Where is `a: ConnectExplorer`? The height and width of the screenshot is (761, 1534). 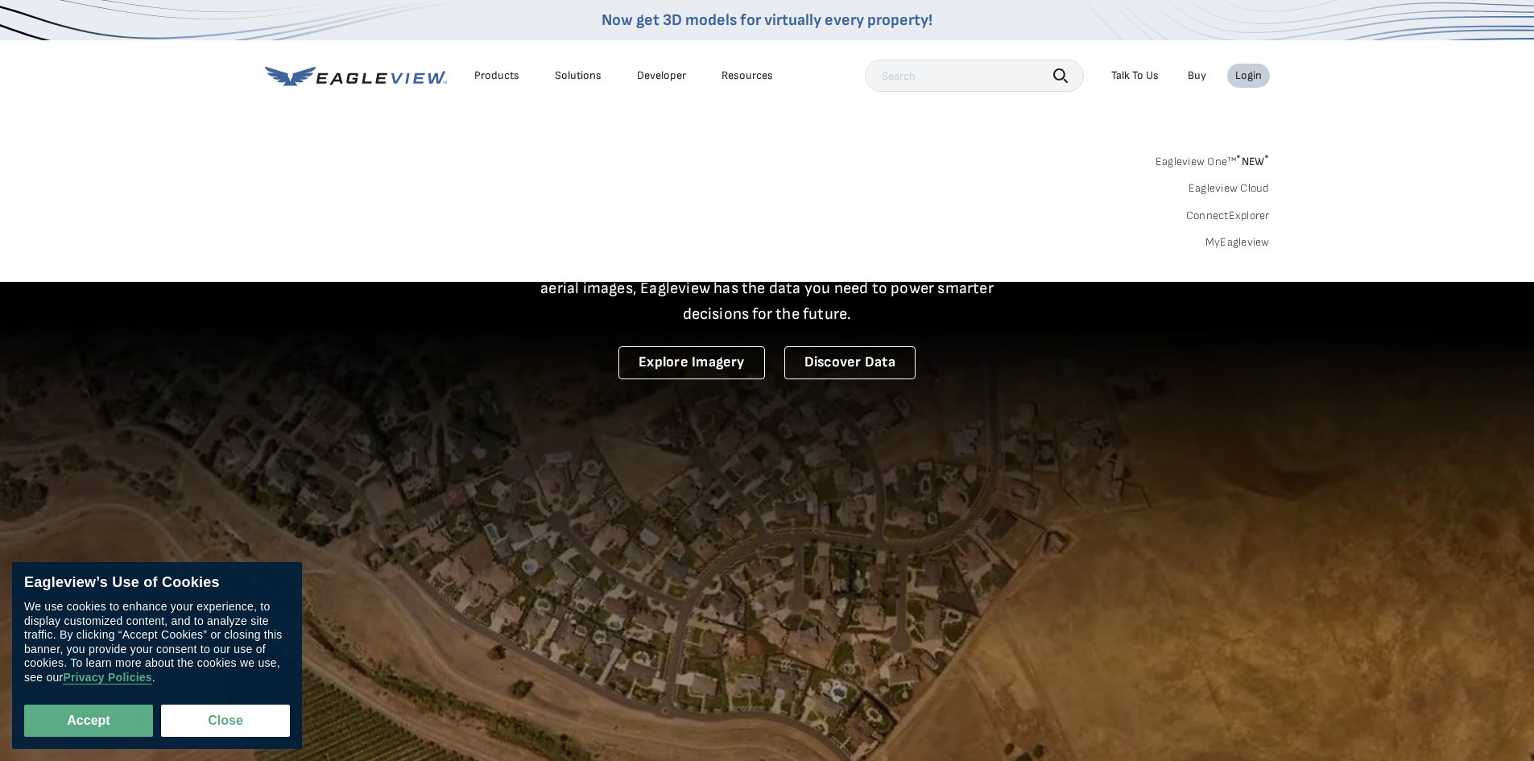
a: ConnectExplorer is located at coordinates (1228, 216).